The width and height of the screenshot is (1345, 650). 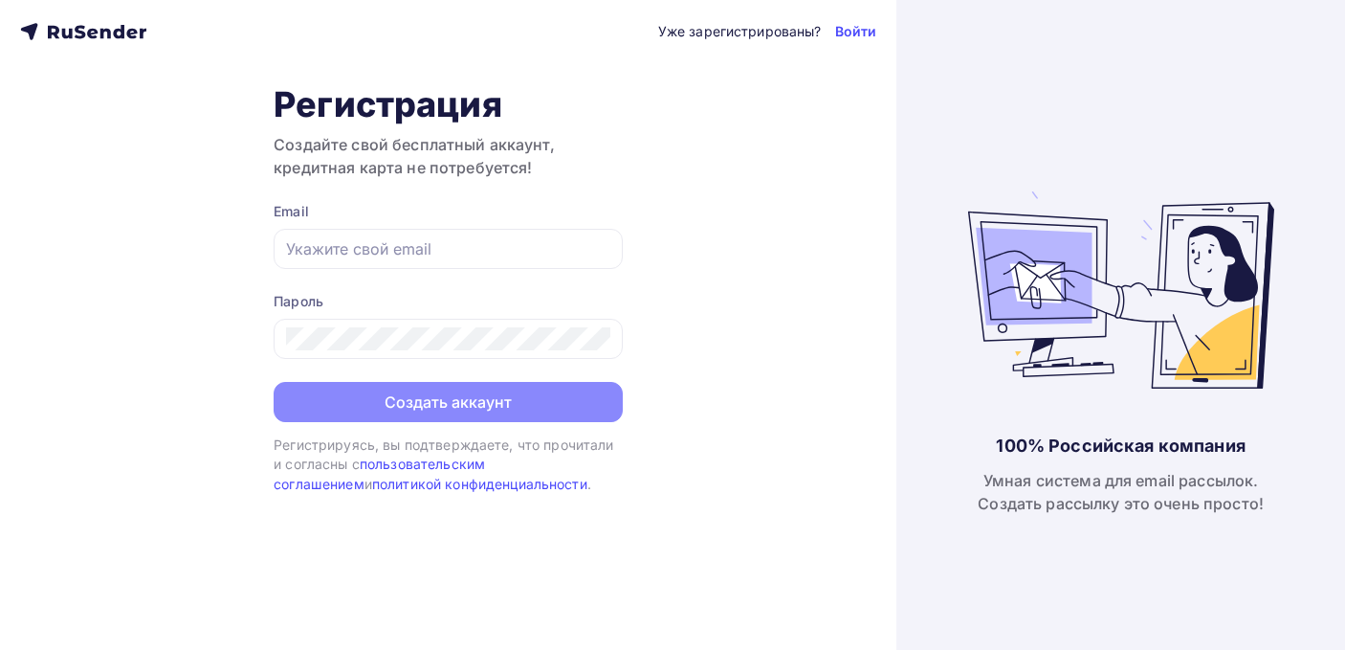 I want to click on a: политикой конфиденциальности, so click(x=479, y=483).